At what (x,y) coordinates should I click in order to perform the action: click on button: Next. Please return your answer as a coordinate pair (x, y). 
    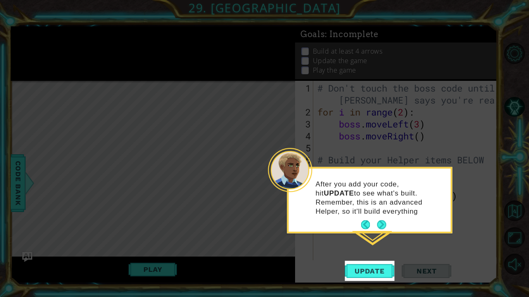
    Looking at the image, I should click on (381, 225).